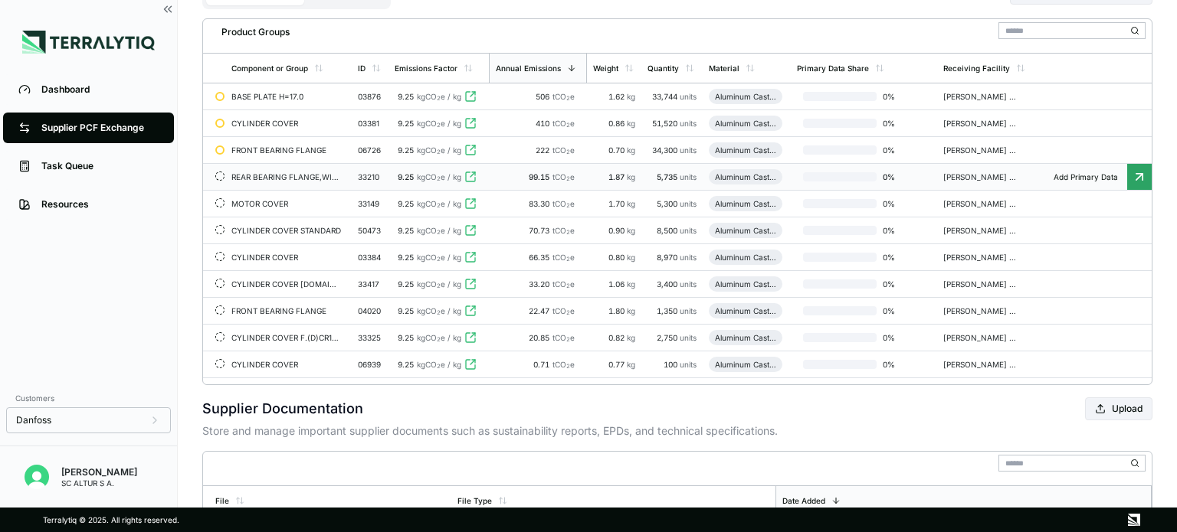 The width and height of the screenshot is (1177, 532). I want to click on span: 0.71, so click(542, 365).